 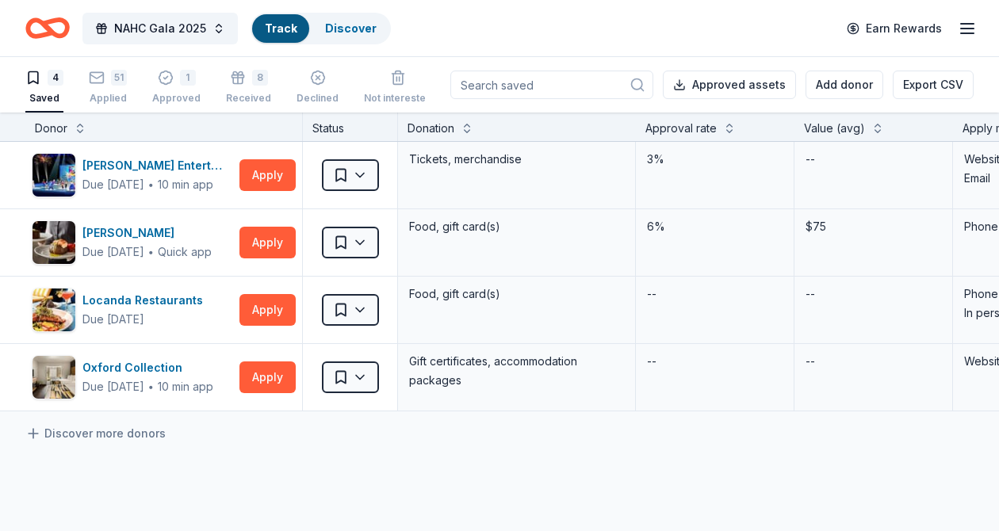 I want to click on div: Applied, so click(x=108, y=98).